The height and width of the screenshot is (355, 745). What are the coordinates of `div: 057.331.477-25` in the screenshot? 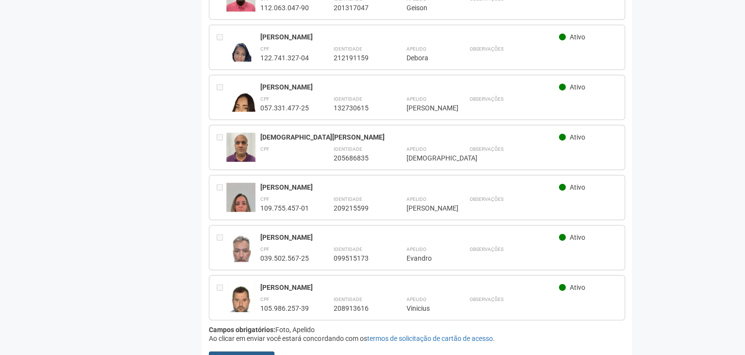 It's located at (285, 108).